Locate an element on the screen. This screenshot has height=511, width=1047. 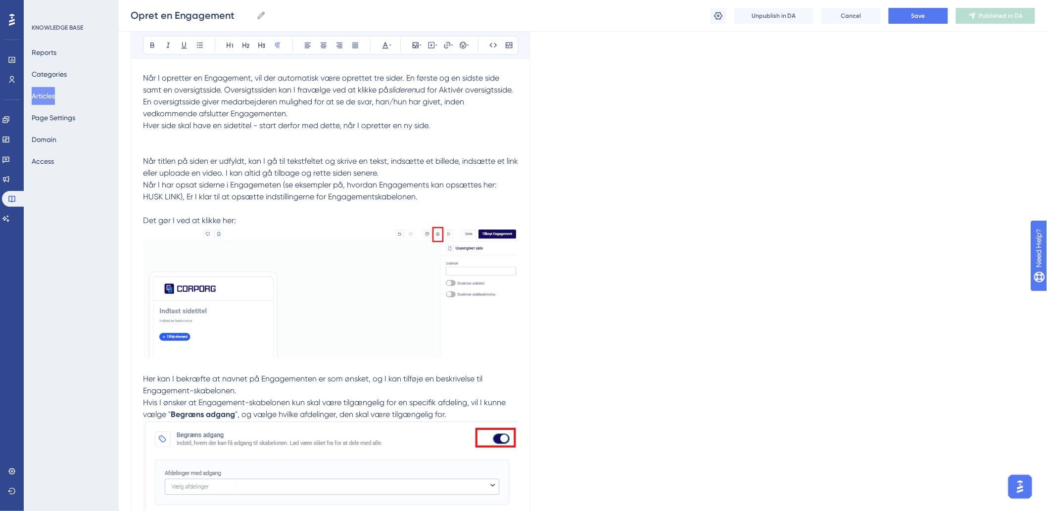
span: Need Help? is located at coordinates (43, 8).